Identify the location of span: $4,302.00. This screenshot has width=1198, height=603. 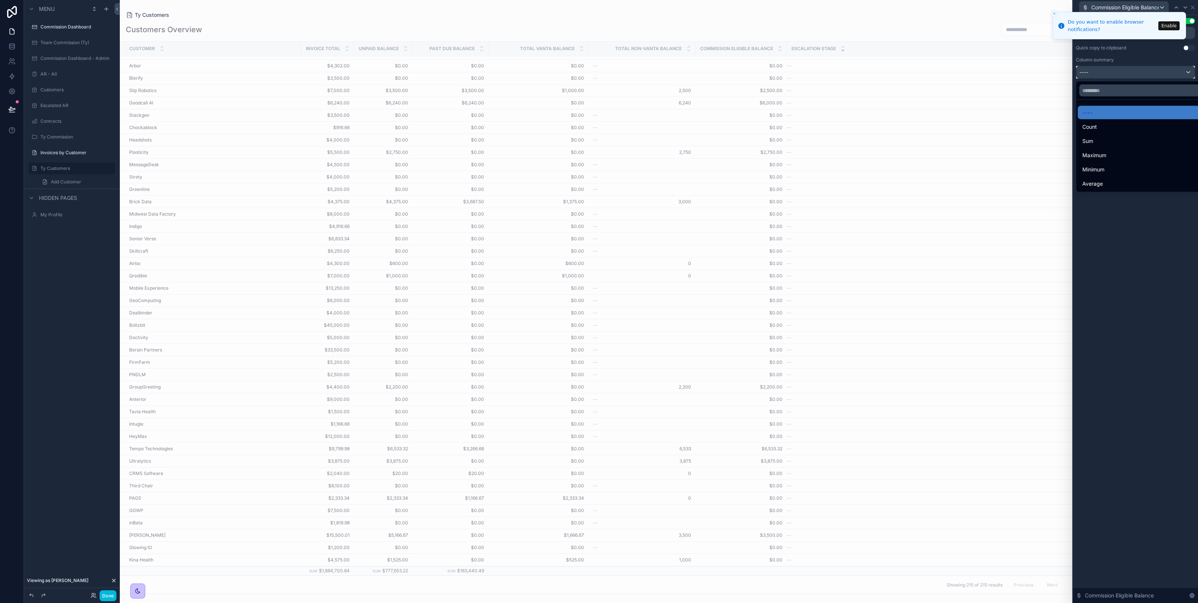
(327, 66).